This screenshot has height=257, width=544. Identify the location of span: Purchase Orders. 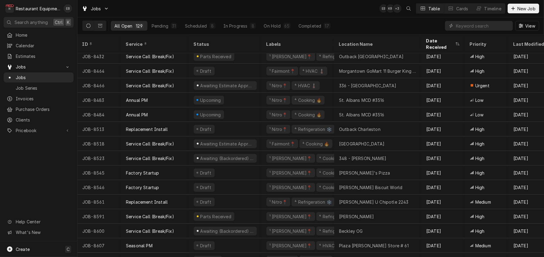
(43, 109).